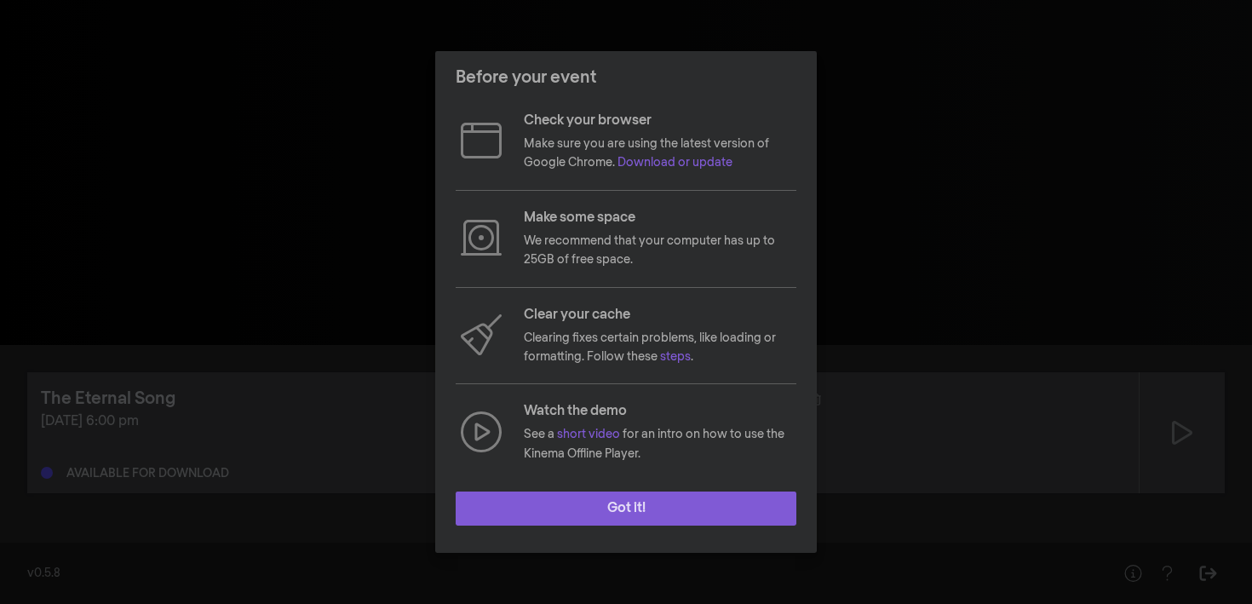 Image resolution: width=1252 pixels, height=604 pixels. What do you see at coordinates (626, 508) in the screenshot?
I see `button: Got it!` at bounding box center [626, 508].